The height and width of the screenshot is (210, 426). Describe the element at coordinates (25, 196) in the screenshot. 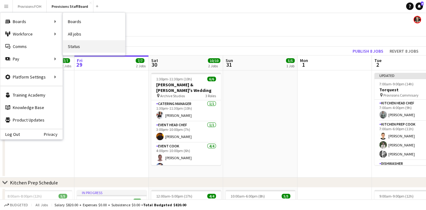

I see `span: 8:00am-8:00pm (12h)` at that location.